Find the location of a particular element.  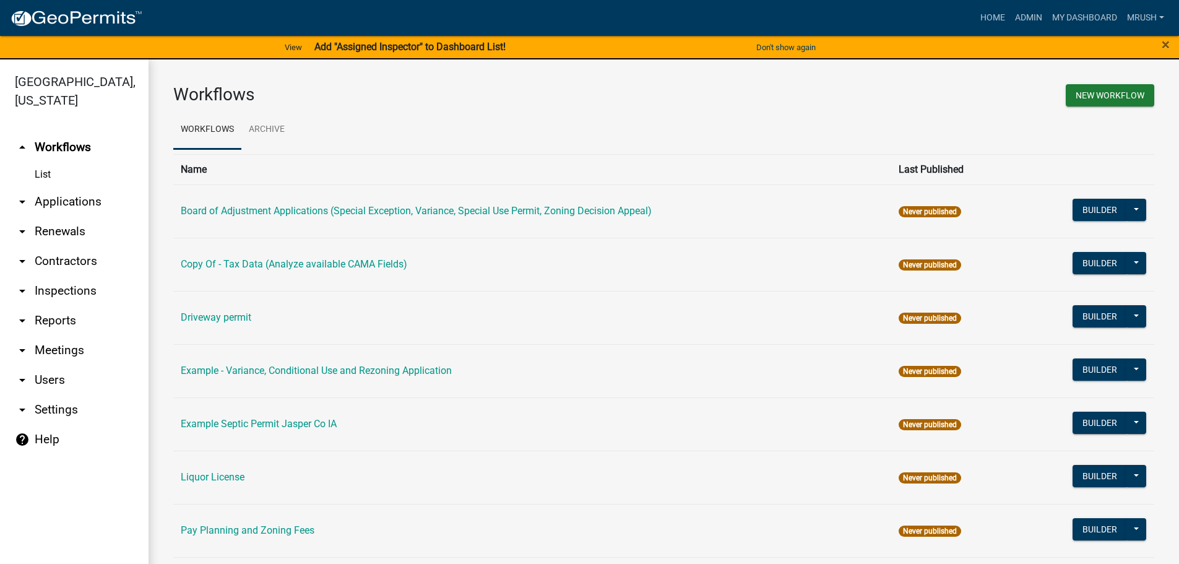

a: Example - Variance, Conditional Use and Rezoning Application is located at coordinates (316, 370).